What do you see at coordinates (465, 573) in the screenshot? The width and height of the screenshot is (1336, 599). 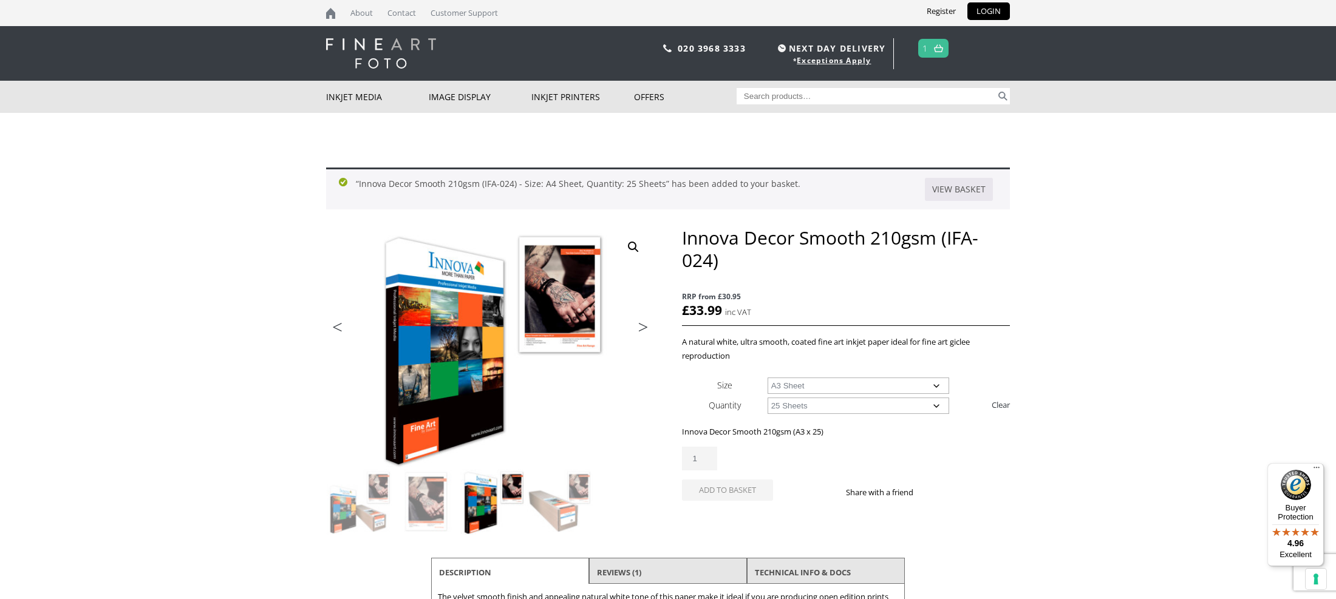 I see `a: Description` at bounding box center [465, 573].